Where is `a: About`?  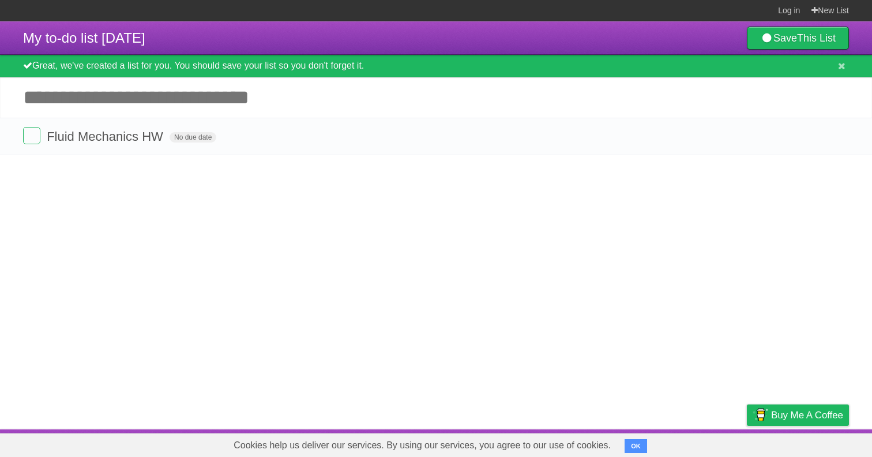 a: About is located at coordinates (605, 443).